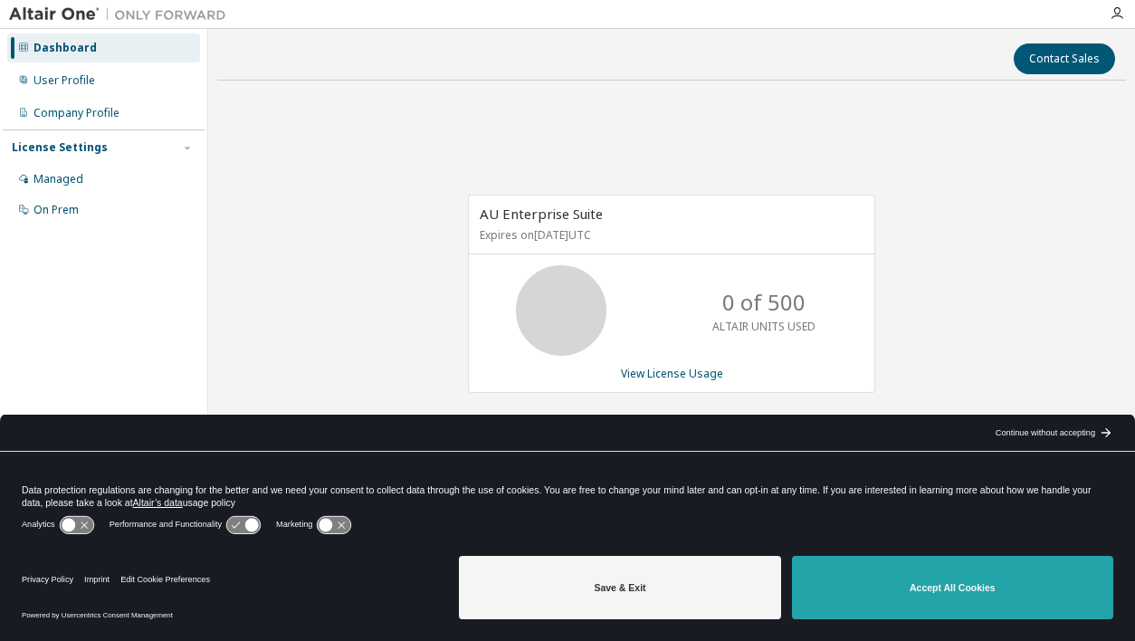 The height and width of the screenshot is (641, 1135). I want to click on p: ALTAIR UNITS USED, so click(764, 326).